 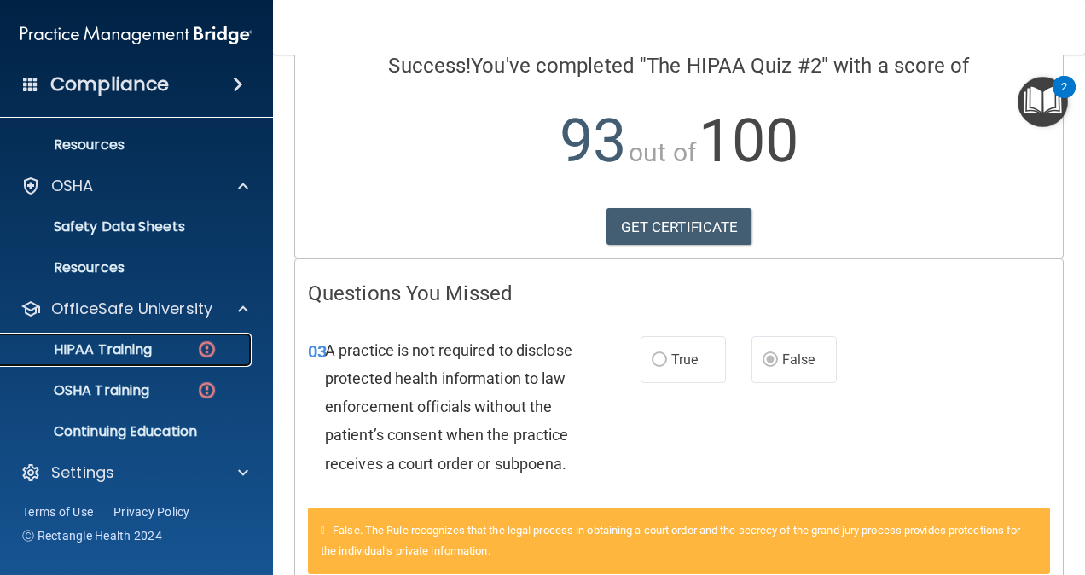 What do you see at coordinates (671, 540) in the screenshot?
I see `span: False. The Rule recognizes that the legal process in obtaining a court order and the secrecy of t...` at bounding box center [671, 540].